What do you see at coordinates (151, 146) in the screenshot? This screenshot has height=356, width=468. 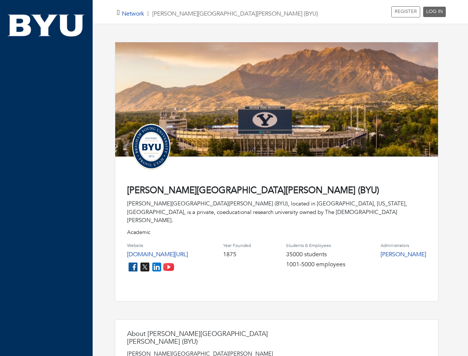 I see `img: Untitled-design-3.png` at bounding box center [151, 146].